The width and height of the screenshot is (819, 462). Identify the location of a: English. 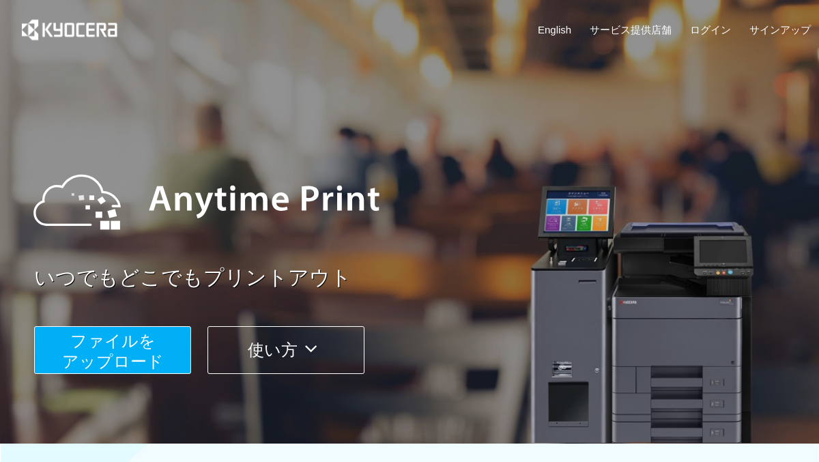
(554, 29).